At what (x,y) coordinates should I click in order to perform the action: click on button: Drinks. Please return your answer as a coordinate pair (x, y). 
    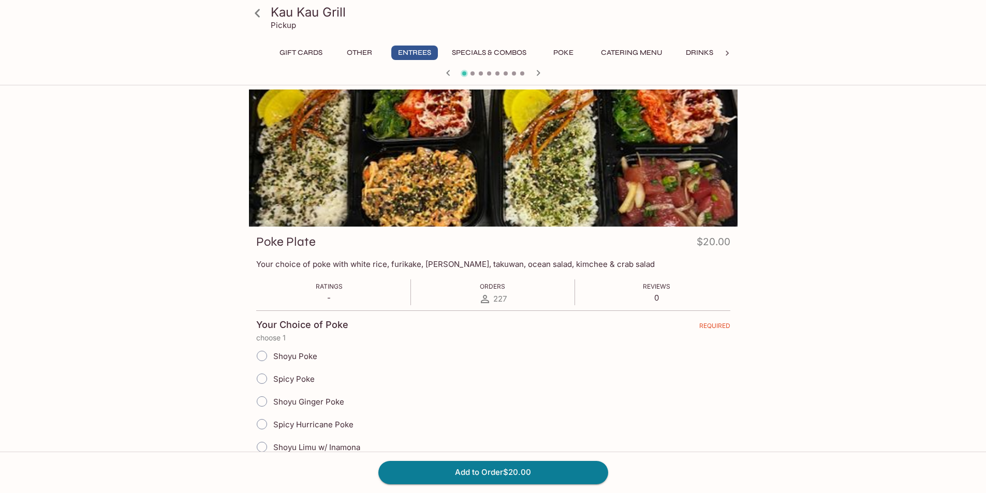
    Looking at the image, I should click on (700, 53).